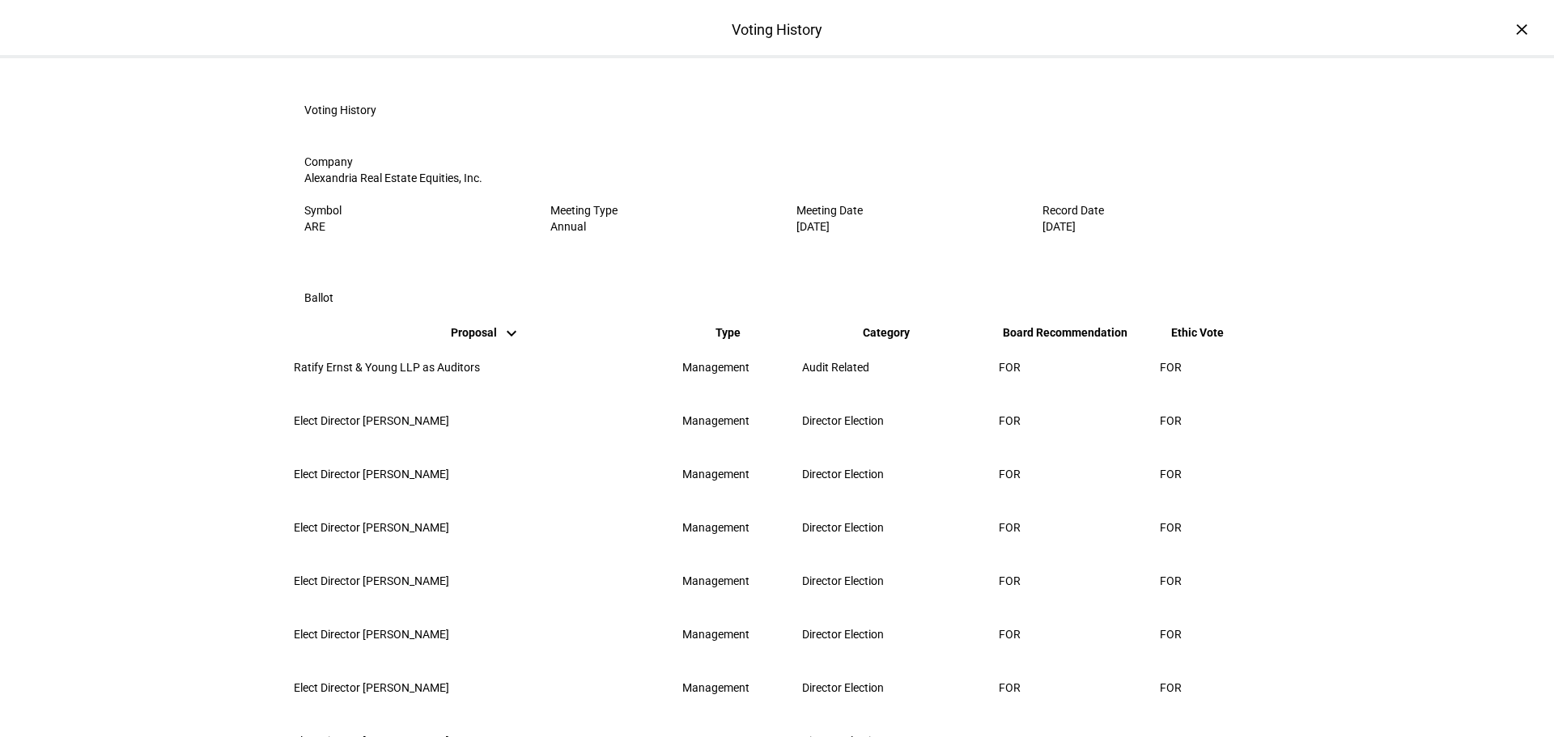 This screenshot has height=737, width=1554. What do you see at coordinates (512, 334) in the screenshot?
I see `mat-icon: keyboard_arrow_down` at bounding box center [512, 334].